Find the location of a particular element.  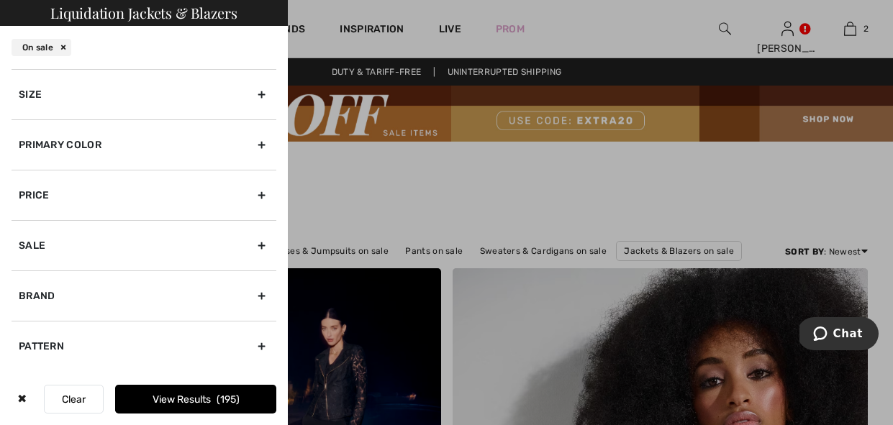

div: Primary Color is located at coordinates (144, 145).